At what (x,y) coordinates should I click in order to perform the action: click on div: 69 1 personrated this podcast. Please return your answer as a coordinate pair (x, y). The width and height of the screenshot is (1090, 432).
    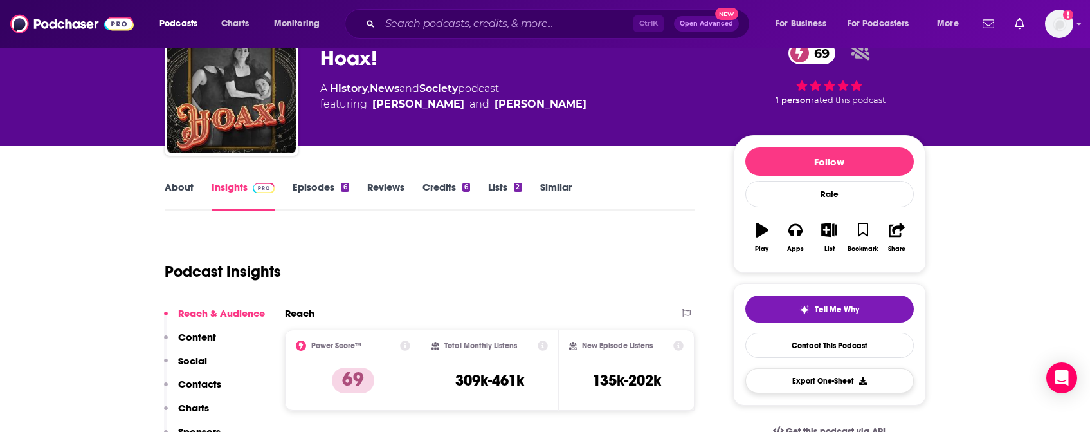
    Looking at the image, I should click on (830, 73).